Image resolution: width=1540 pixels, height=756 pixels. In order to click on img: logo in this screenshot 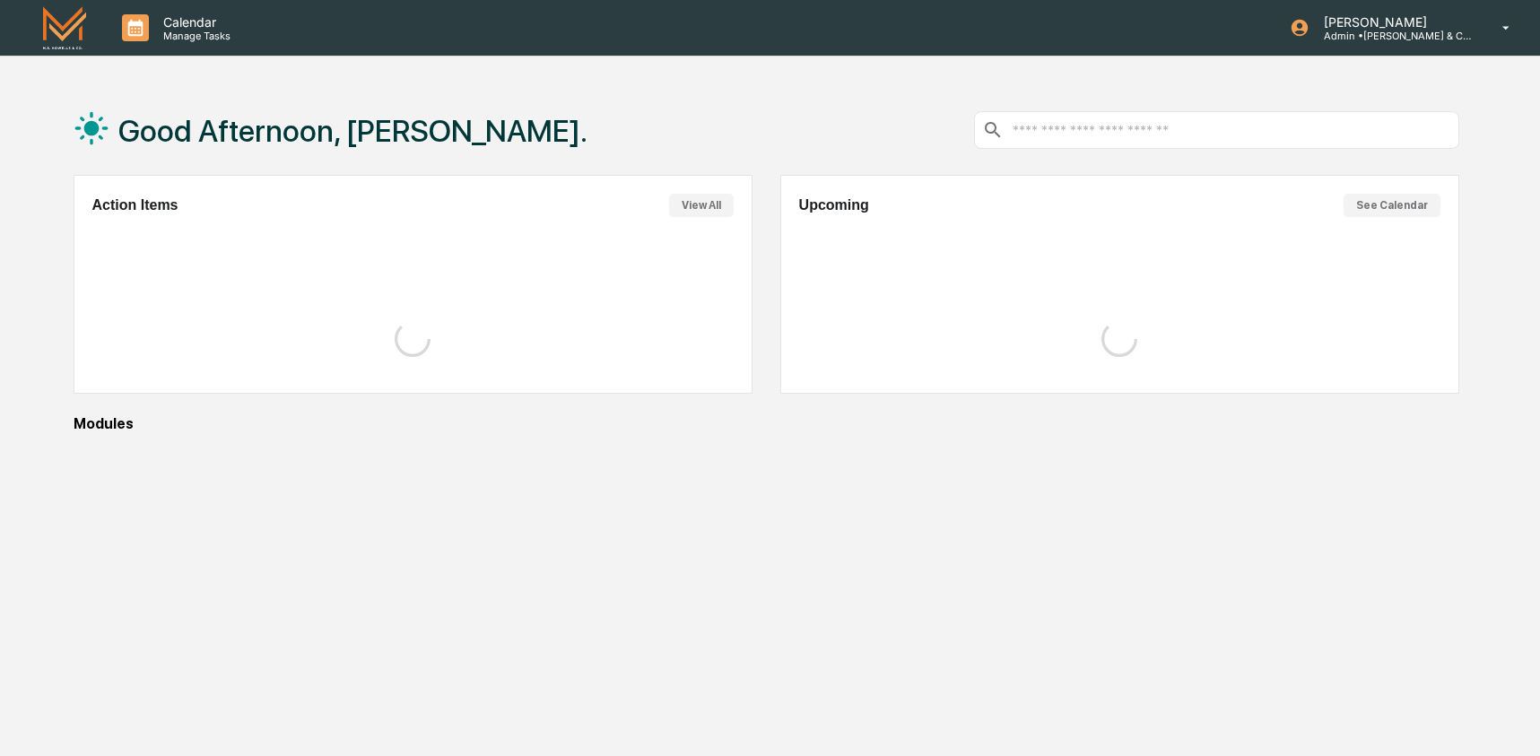, I will do `click(65, 27)`.